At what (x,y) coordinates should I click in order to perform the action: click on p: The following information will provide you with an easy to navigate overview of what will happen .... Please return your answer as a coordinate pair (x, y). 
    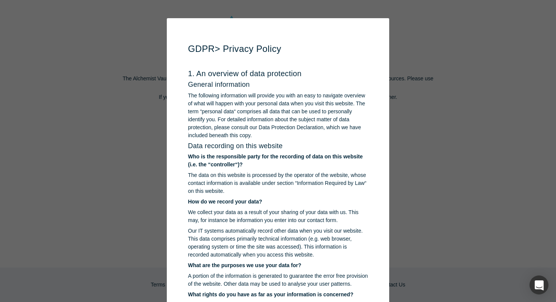
    Looking at the image, I should click on (278, 115).